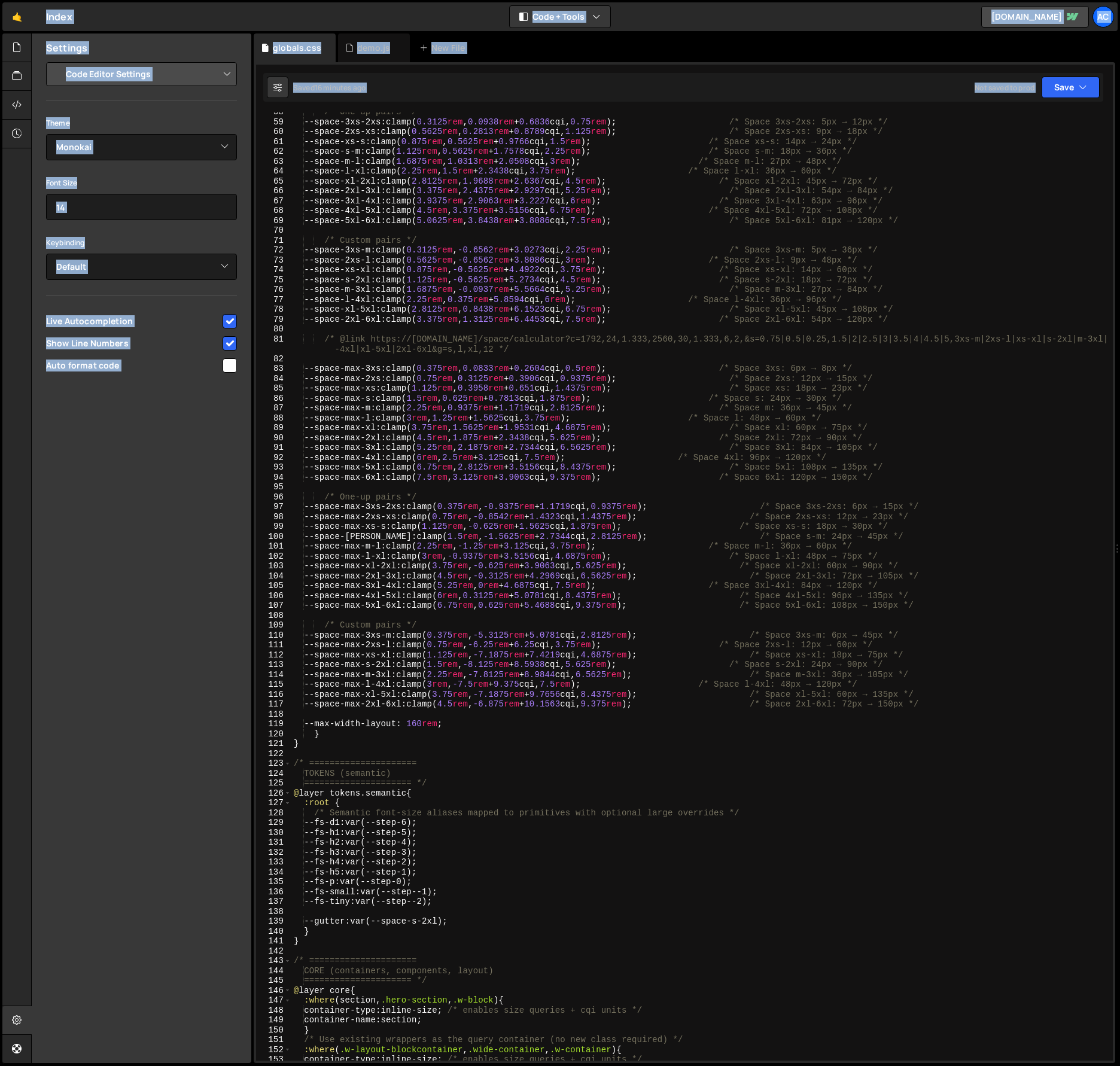 The height and width of the screenshot is (1066, 1120). I want to click on div: 151, so click(274, 1040).